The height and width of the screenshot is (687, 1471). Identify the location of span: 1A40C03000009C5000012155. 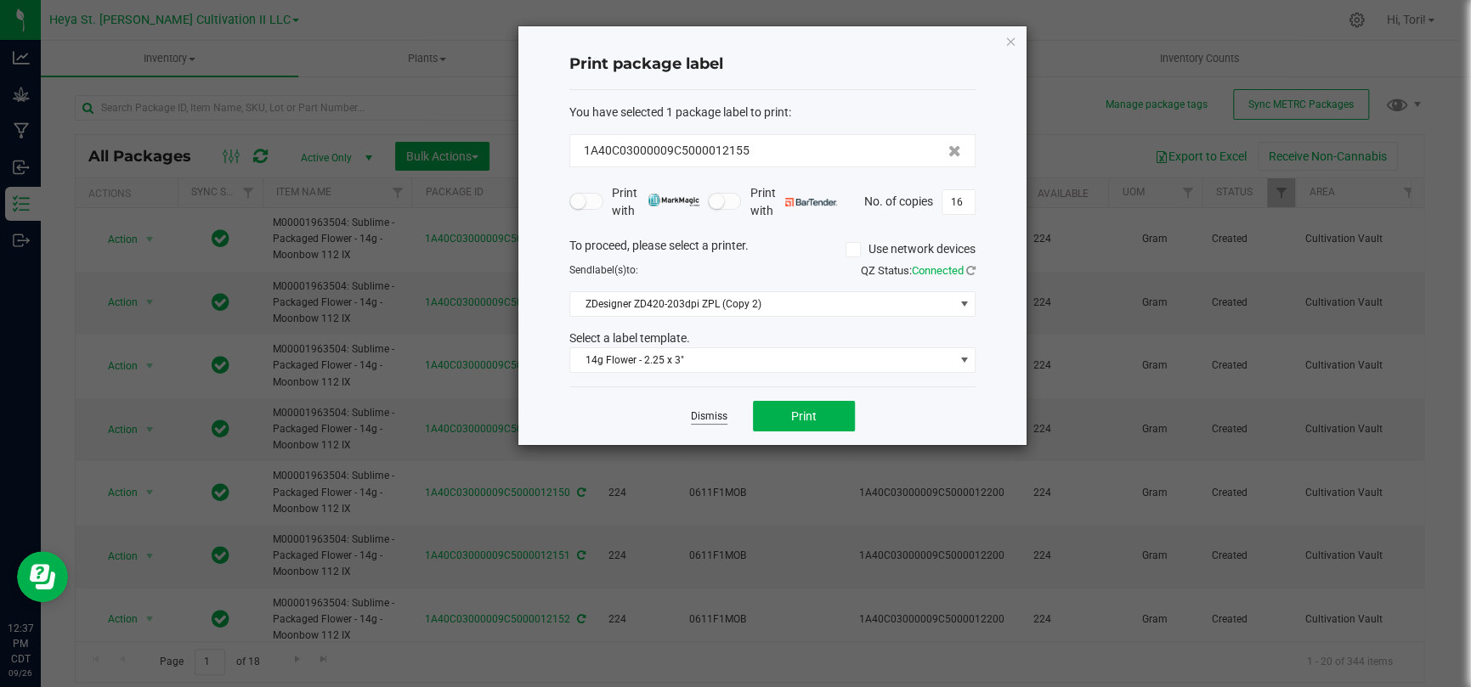
(666, 150).